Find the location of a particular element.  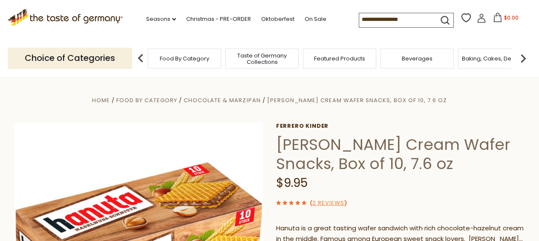

a: Featured Products is located at coordinates (340, 58).